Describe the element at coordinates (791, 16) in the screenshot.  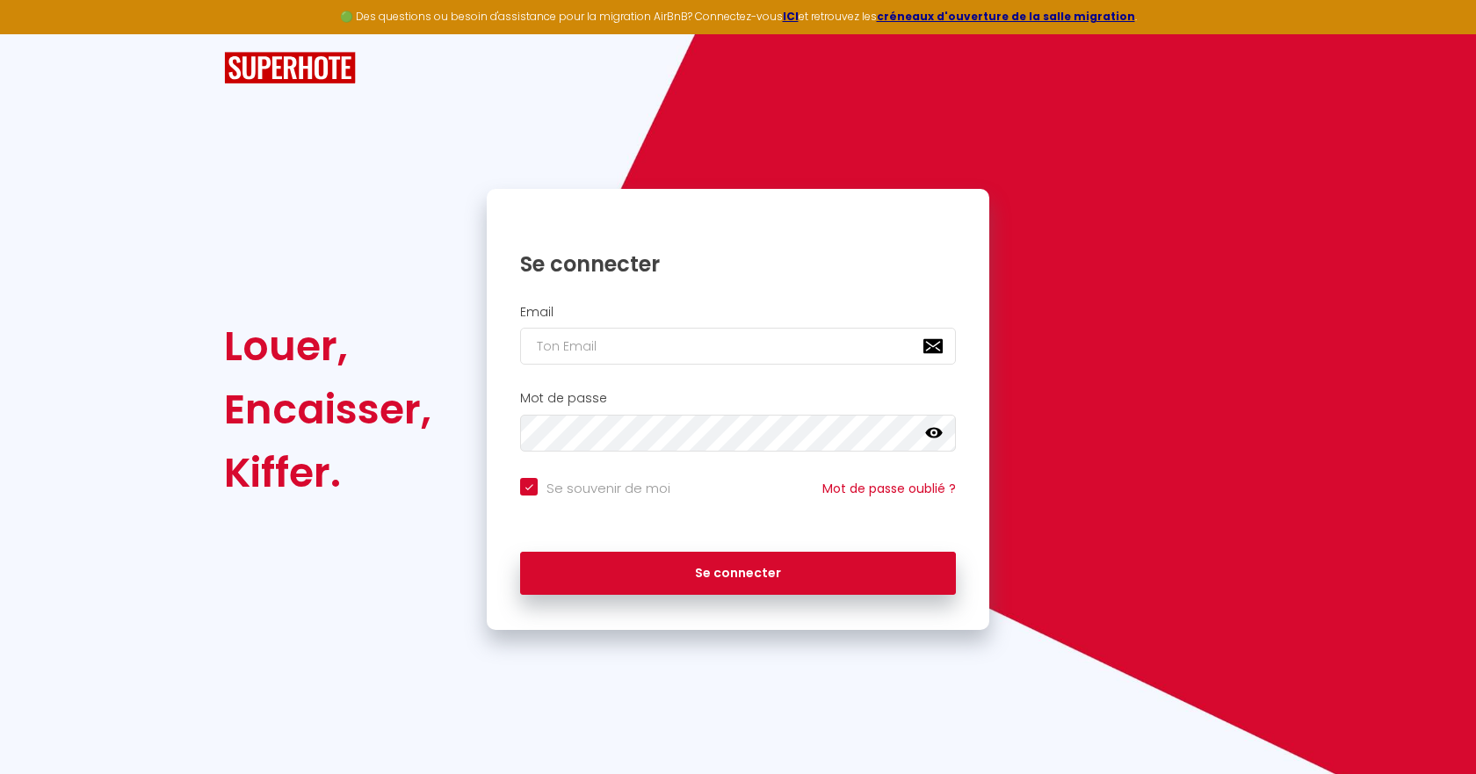
I see `a: ICI` at that location.